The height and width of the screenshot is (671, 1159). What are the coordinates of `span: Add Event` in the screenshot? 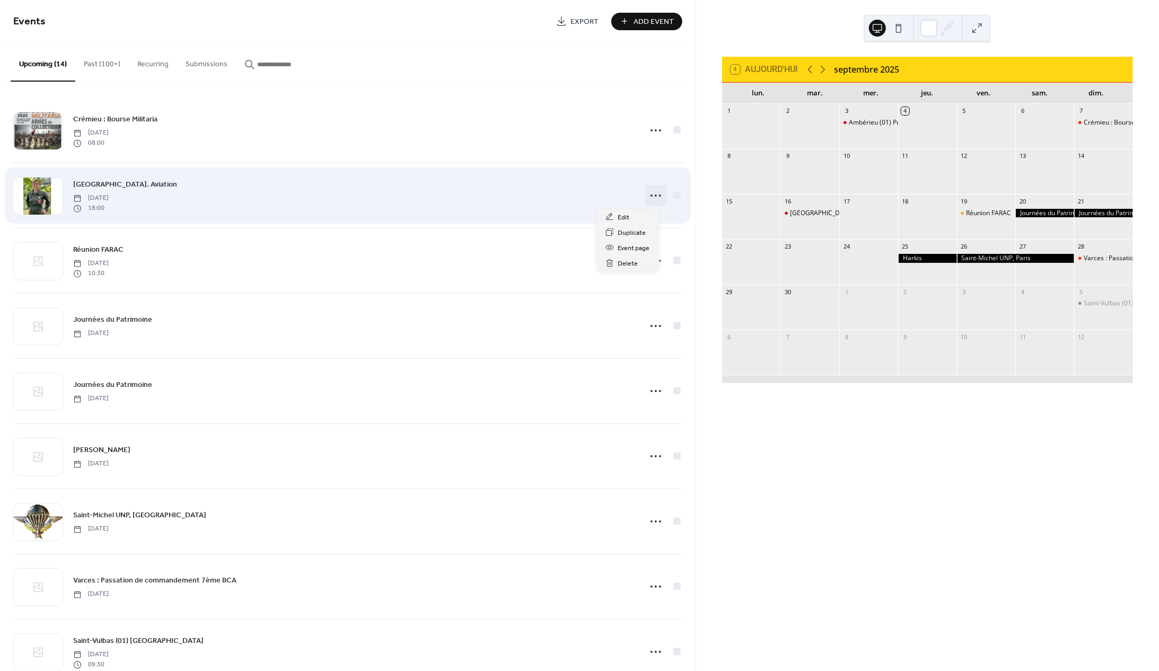 It's located at (654, 22).